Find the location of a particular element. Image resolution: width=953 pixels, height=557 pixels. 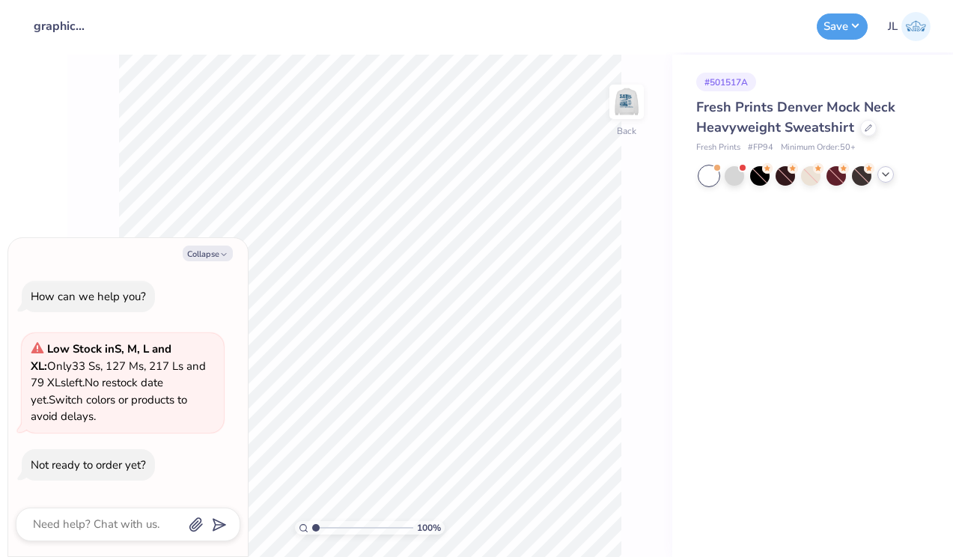

span: Only 33 Ss, 127 Ms, 217 Ls and 79 XLs left. Switch colors or products to avoid delays. is located at coordinates (118, 382).